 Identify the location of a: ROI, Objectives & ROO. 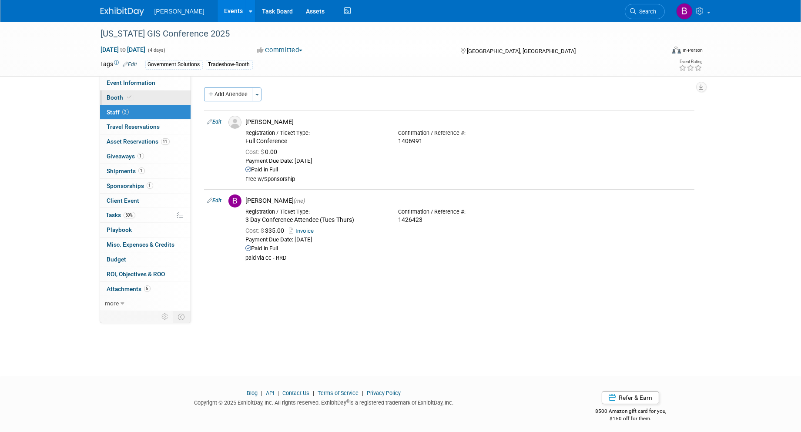
(145, 274).